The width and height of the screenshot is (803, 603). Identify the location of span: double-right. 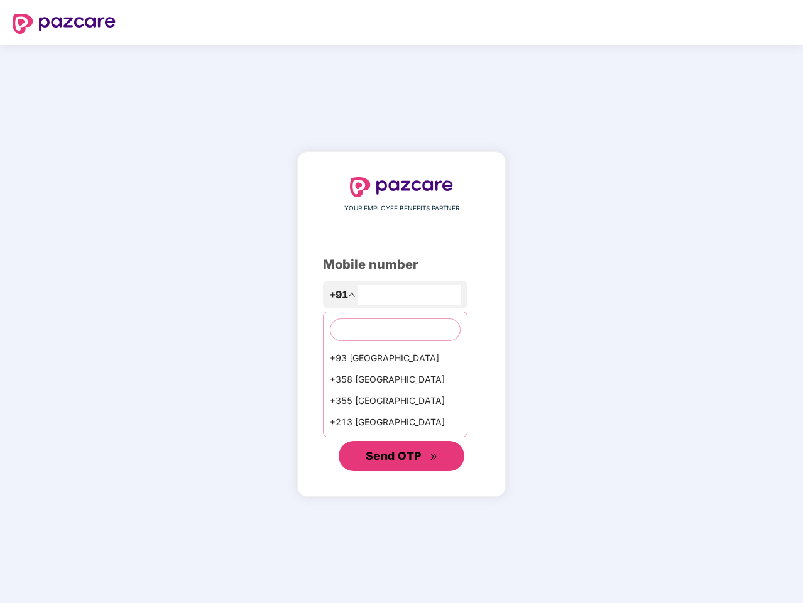
(434, 457).